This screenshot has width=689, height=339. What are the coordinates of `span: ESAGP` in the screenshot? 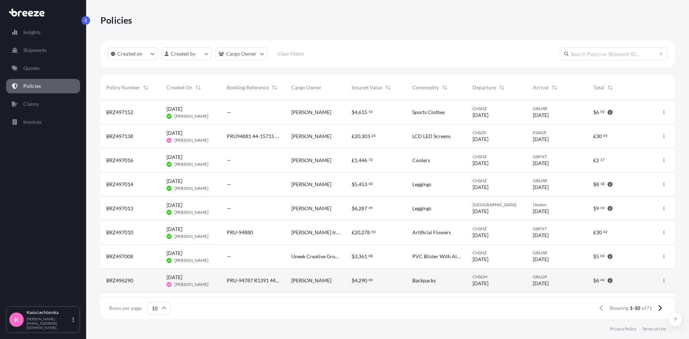 It's located at (558, 133).